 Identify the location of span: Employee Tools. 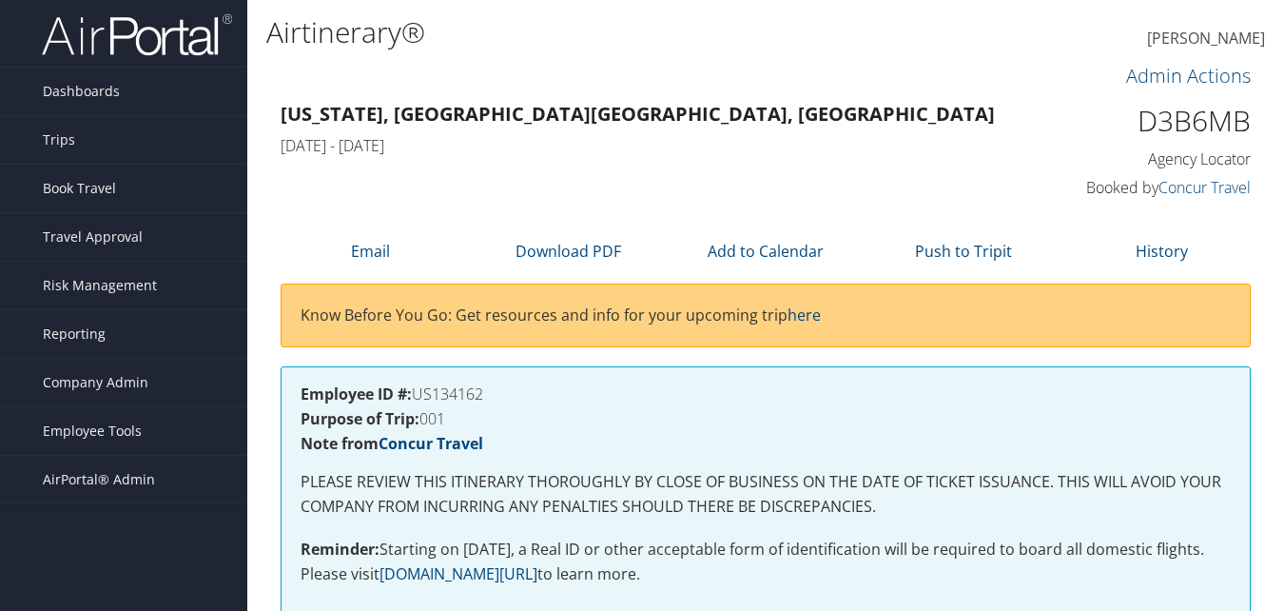
(92, 431).